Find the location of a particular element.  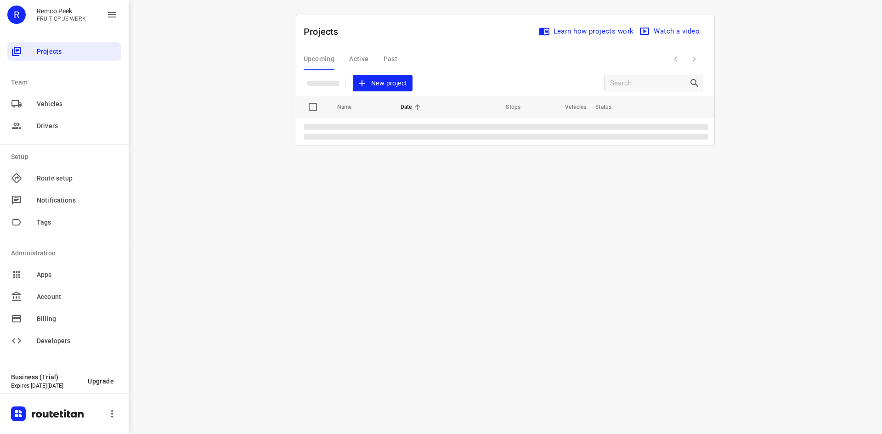

span: Date is located at coordinates (412, 107).